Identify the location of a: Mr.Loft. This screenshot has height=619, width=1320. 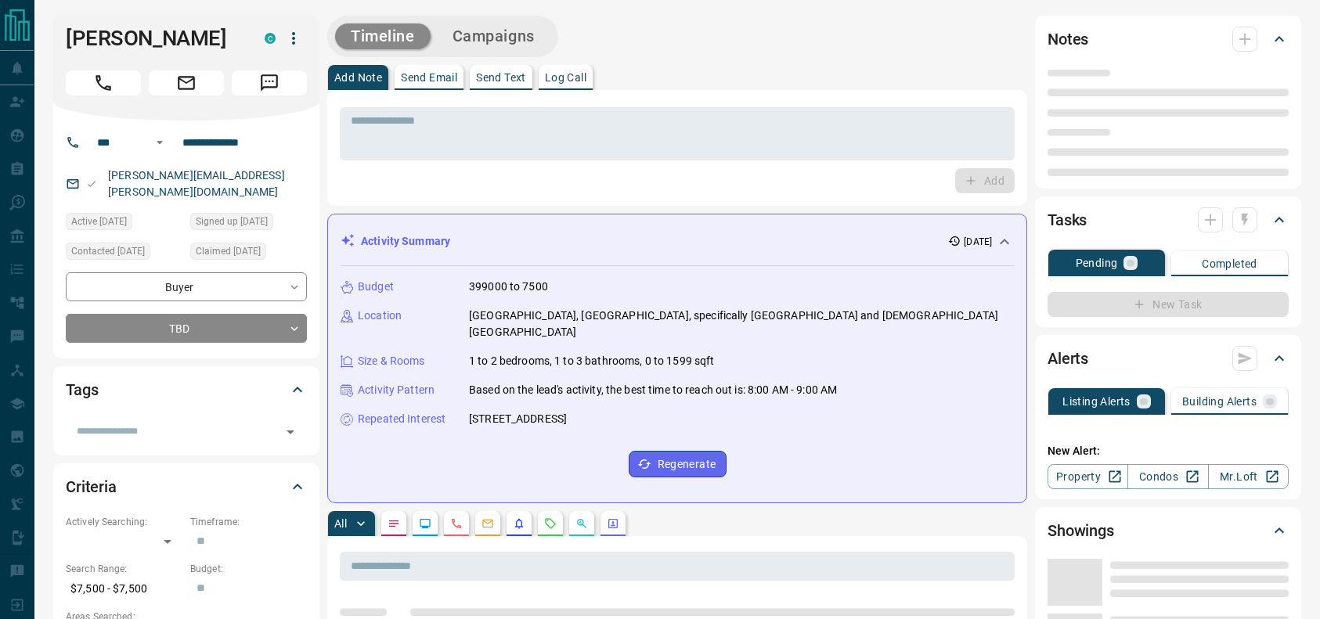
(1248, 477).